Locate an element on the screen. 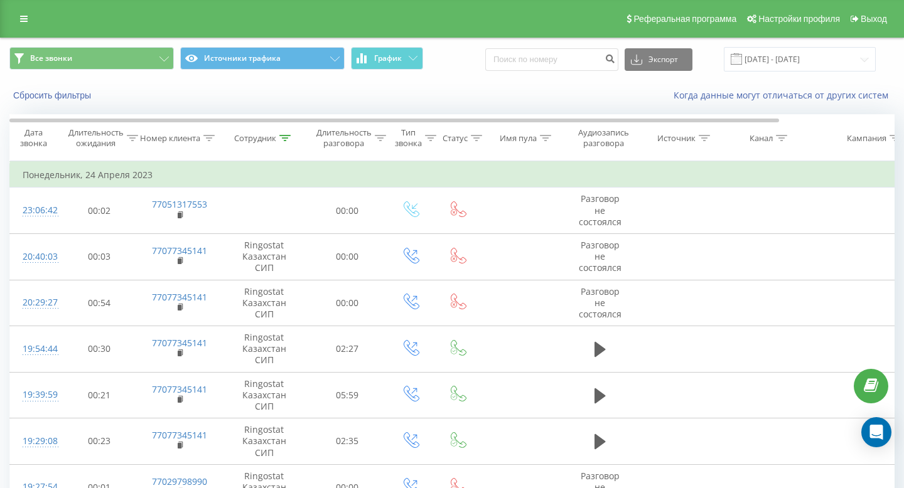  td: 00:30 is located at coordinates (99, 349).